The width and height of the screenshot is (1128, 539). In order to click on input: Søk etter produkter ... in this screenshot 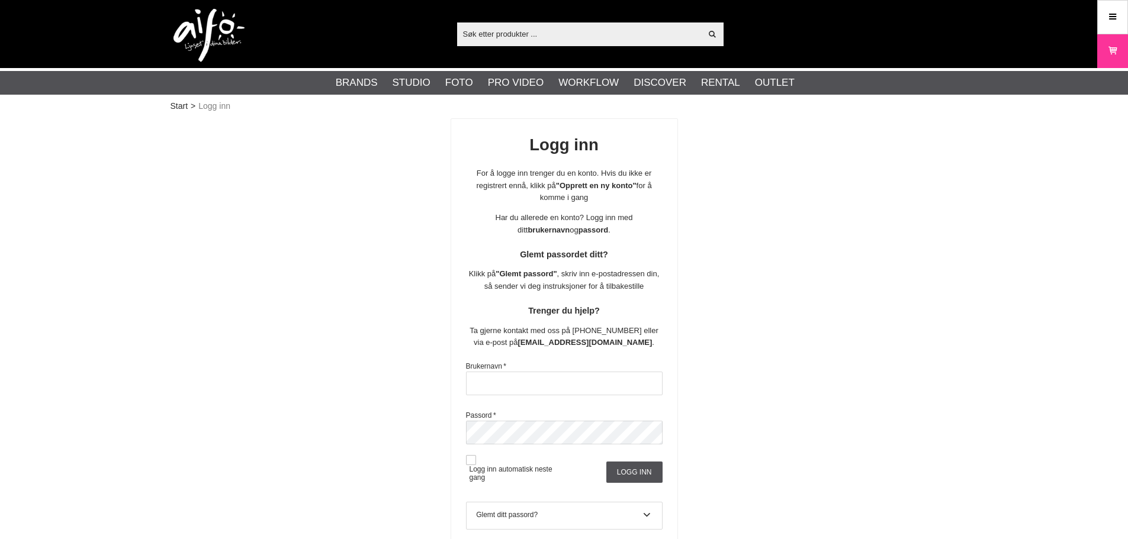, I will do `click(579, 34)`.